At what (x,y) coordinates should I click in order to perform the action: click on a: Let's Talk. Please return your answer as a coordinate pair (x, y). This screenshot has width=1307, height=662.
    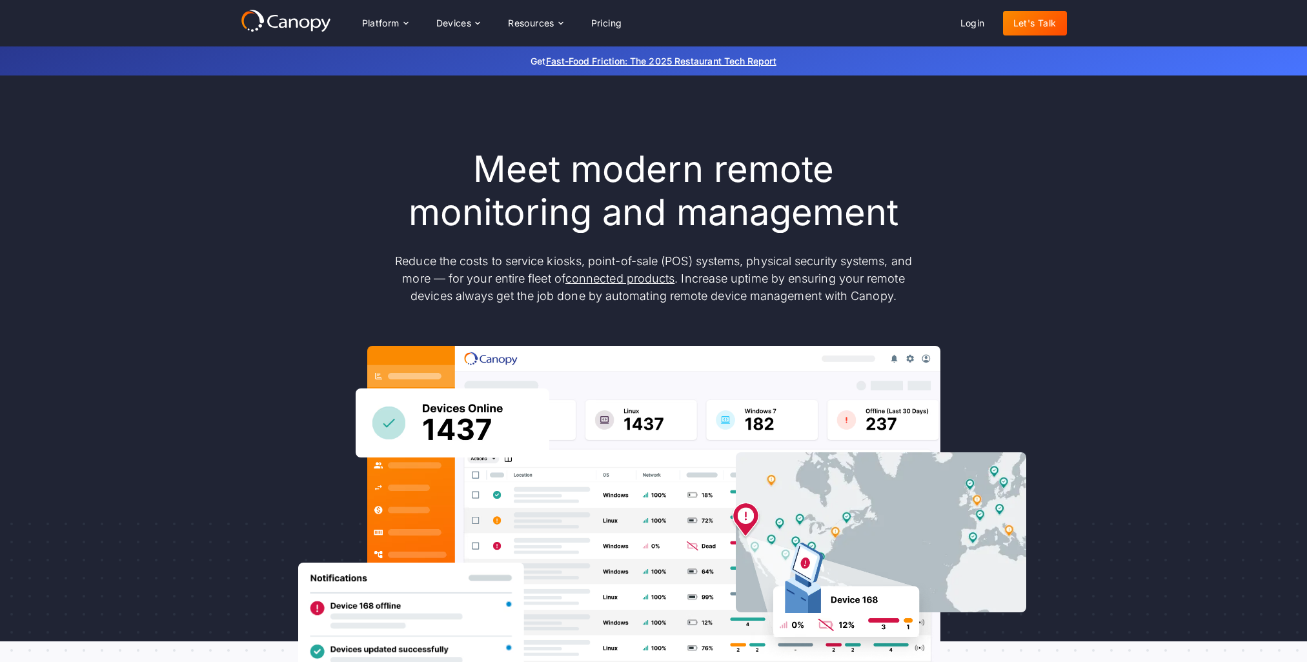
    Looking at the image, I should click on (1034, 23).